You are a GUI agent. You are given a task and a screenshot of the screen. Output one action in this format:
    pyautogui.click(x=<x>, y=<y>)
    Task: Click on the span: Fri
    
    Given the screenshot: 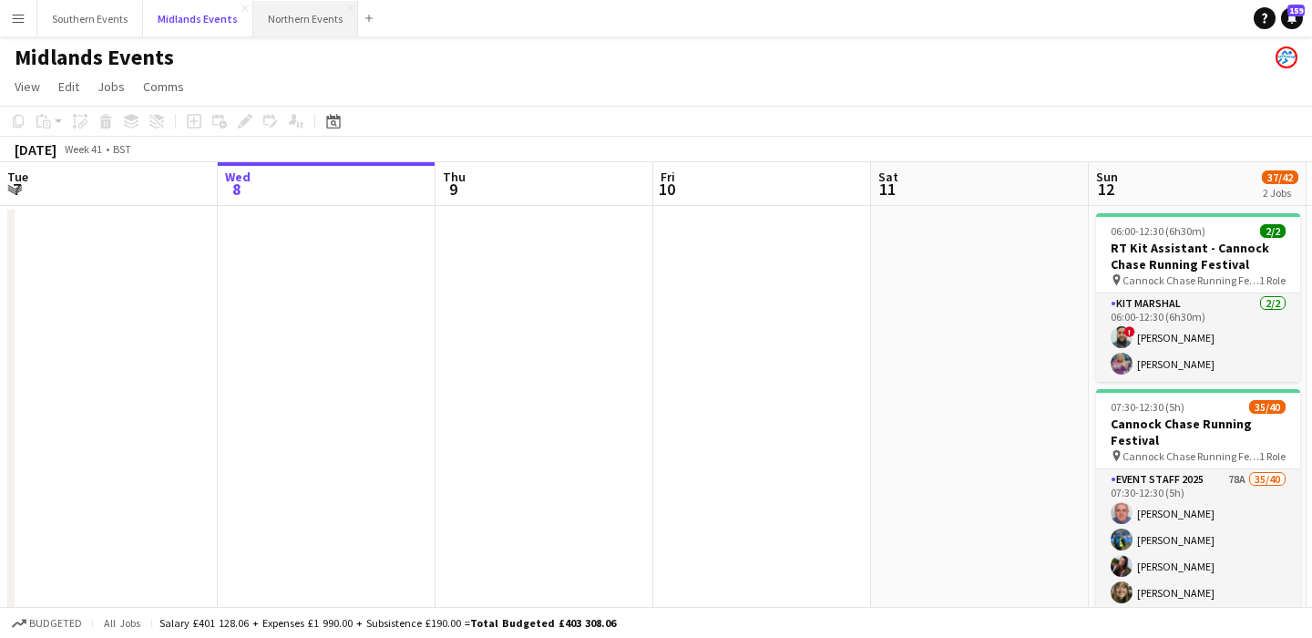 What is the action you would take?
    pyautogui.click(x=668, y=177)
    